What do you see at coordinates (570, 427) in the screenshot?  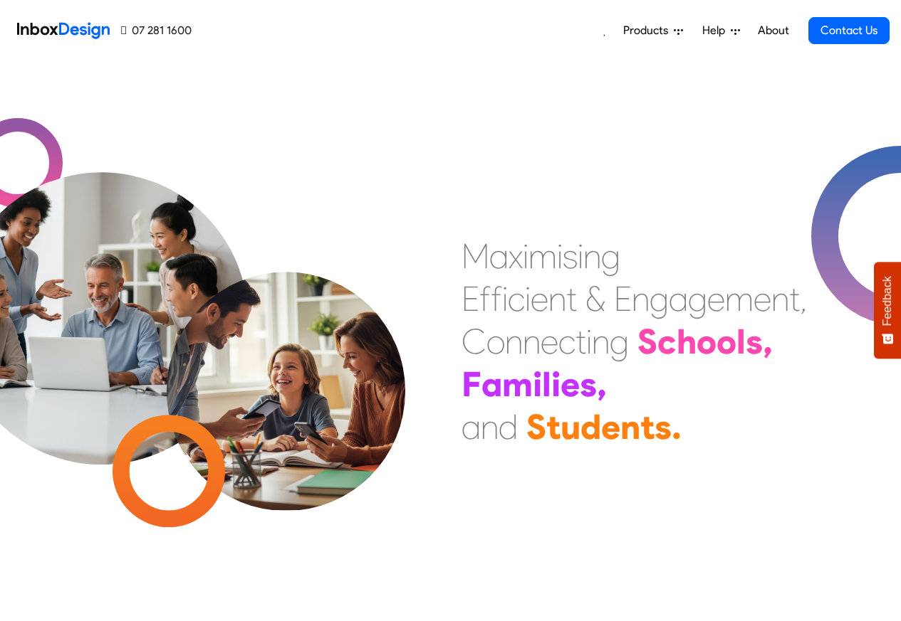 I see `div: u` at bounding box center [570, 427].